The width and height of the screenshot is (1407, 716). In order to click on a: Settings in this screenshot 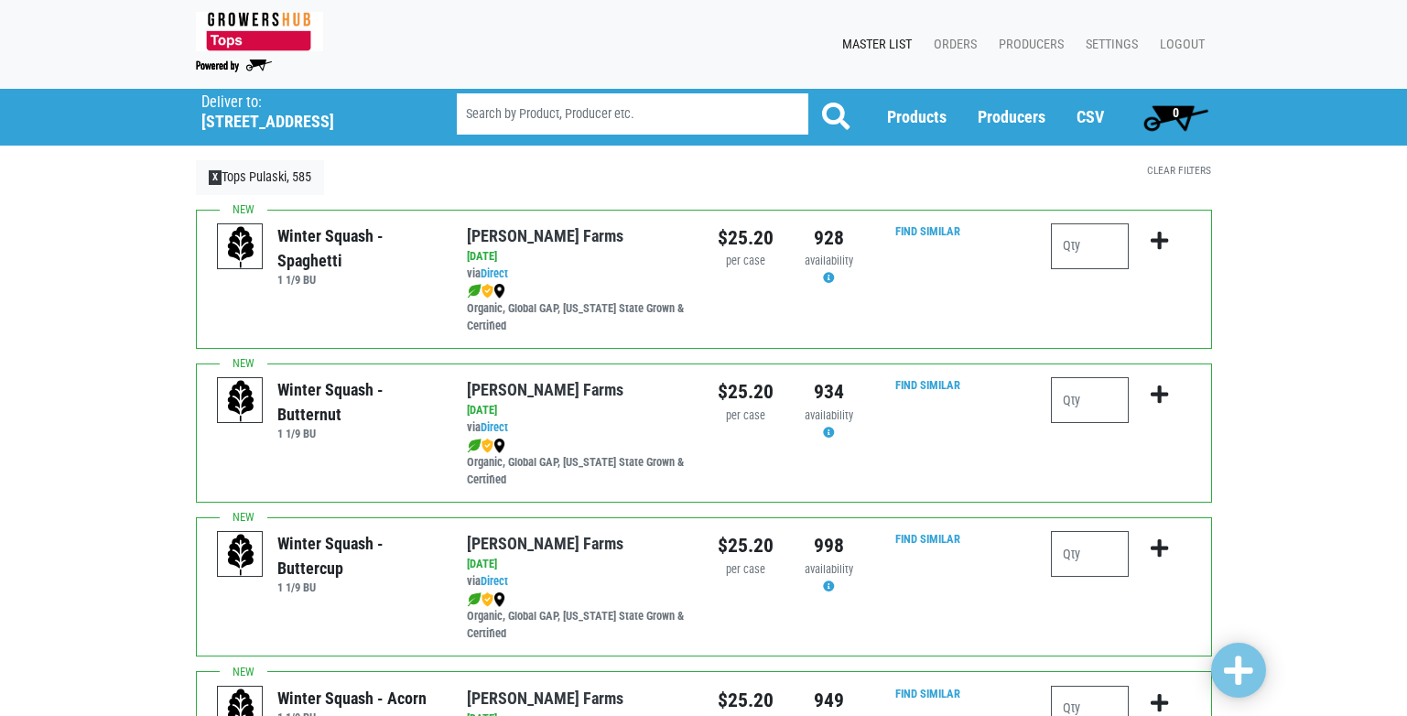, I will do `click(1107, 45)`.